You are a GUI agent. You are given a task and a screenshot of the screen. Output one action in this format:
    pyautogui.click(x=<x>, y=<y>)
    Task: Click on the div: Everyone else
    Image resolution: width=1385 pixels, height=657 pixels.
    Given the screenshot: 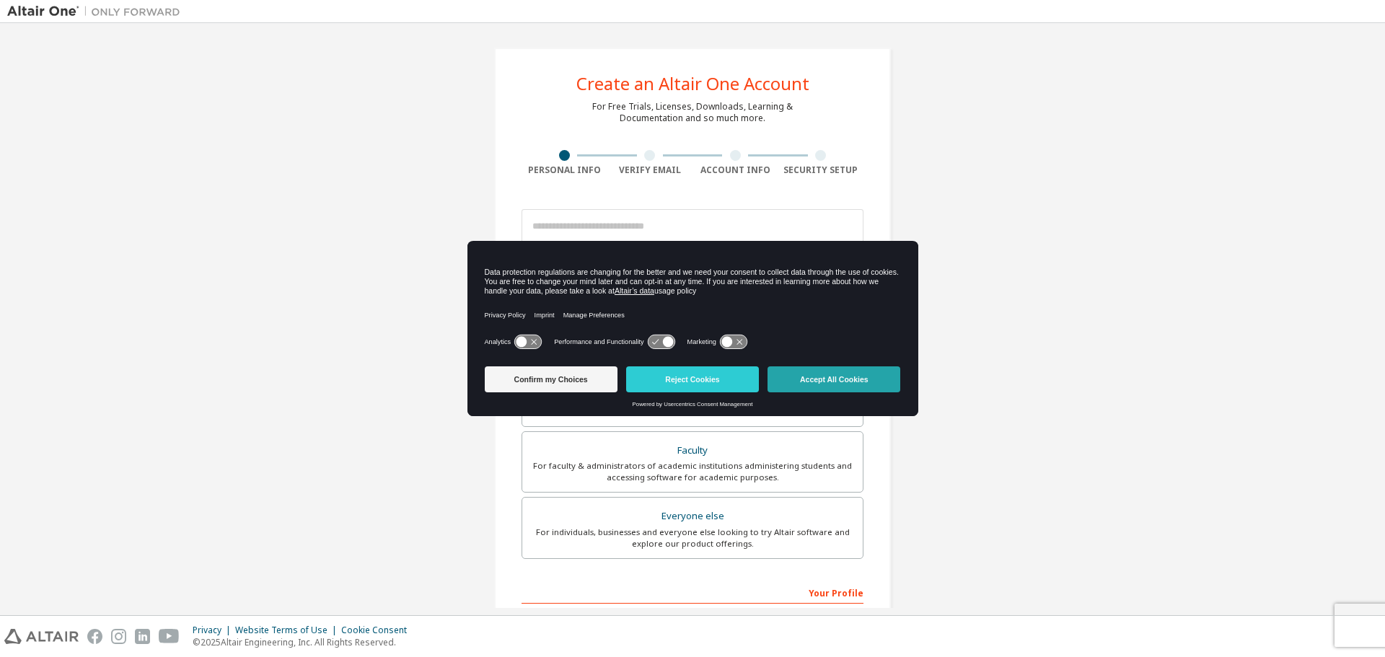 What is the action you would take?
    pyautogui.click(x=693, y=517)
    